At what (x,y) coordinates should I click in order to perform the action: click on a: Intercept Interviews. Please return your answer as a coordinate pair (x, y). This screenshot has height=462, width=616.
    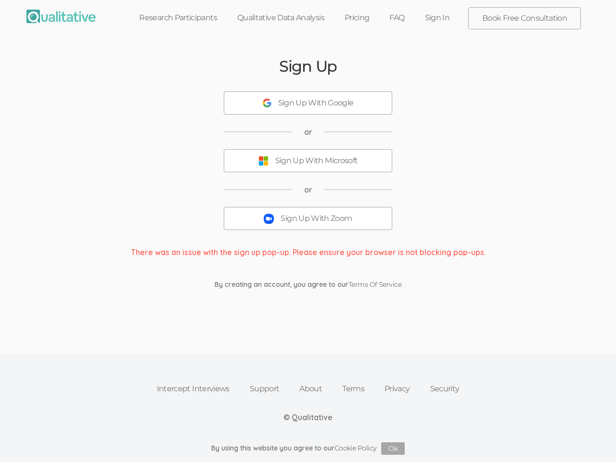
    Looking at the image, I should click on (193, 389).